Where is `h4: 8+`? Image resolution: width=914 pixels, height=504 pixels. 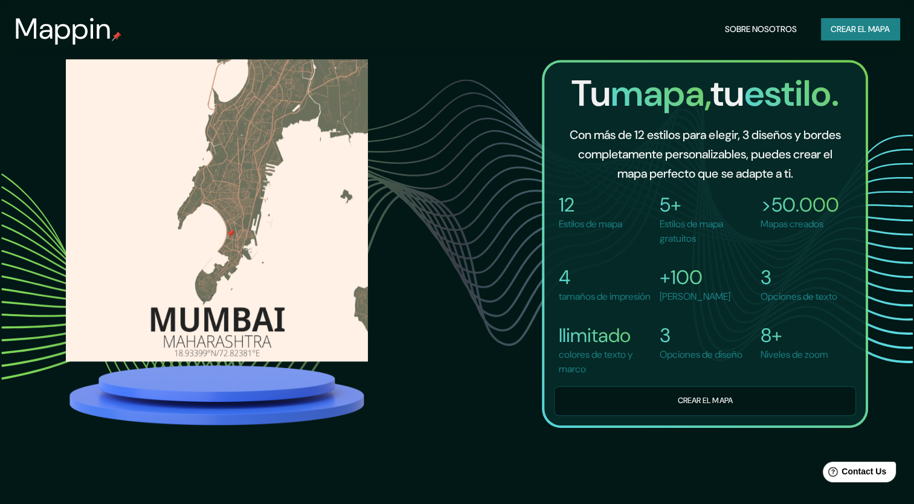
h4: 8+ is located at coordinates (795, 335).